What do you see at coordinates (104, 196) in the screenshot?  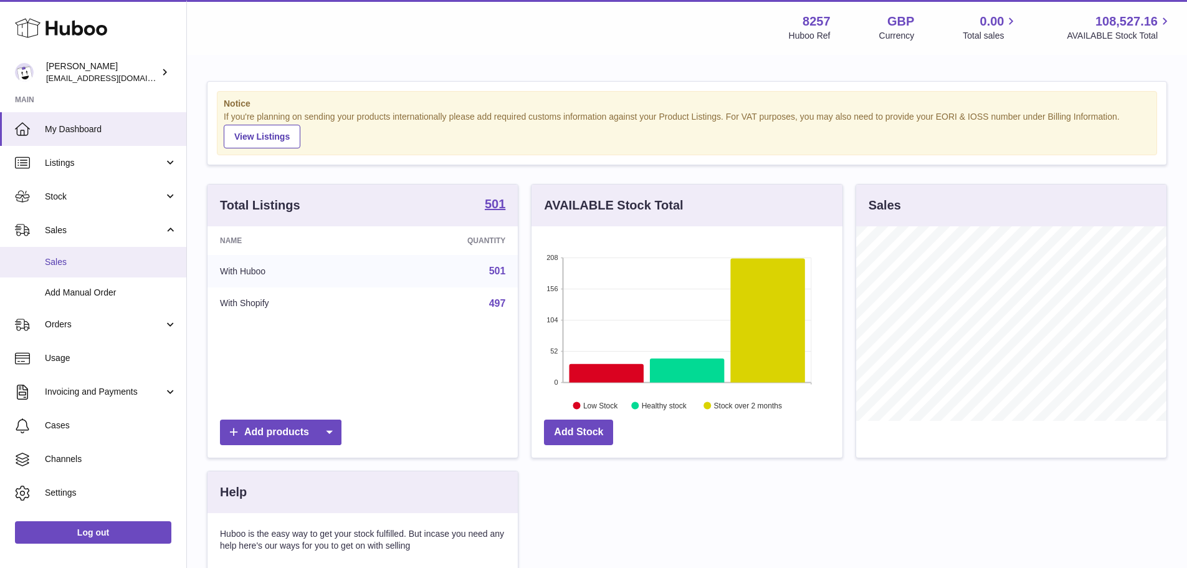 I see `span: Stock` at bounding box center [104, 196].